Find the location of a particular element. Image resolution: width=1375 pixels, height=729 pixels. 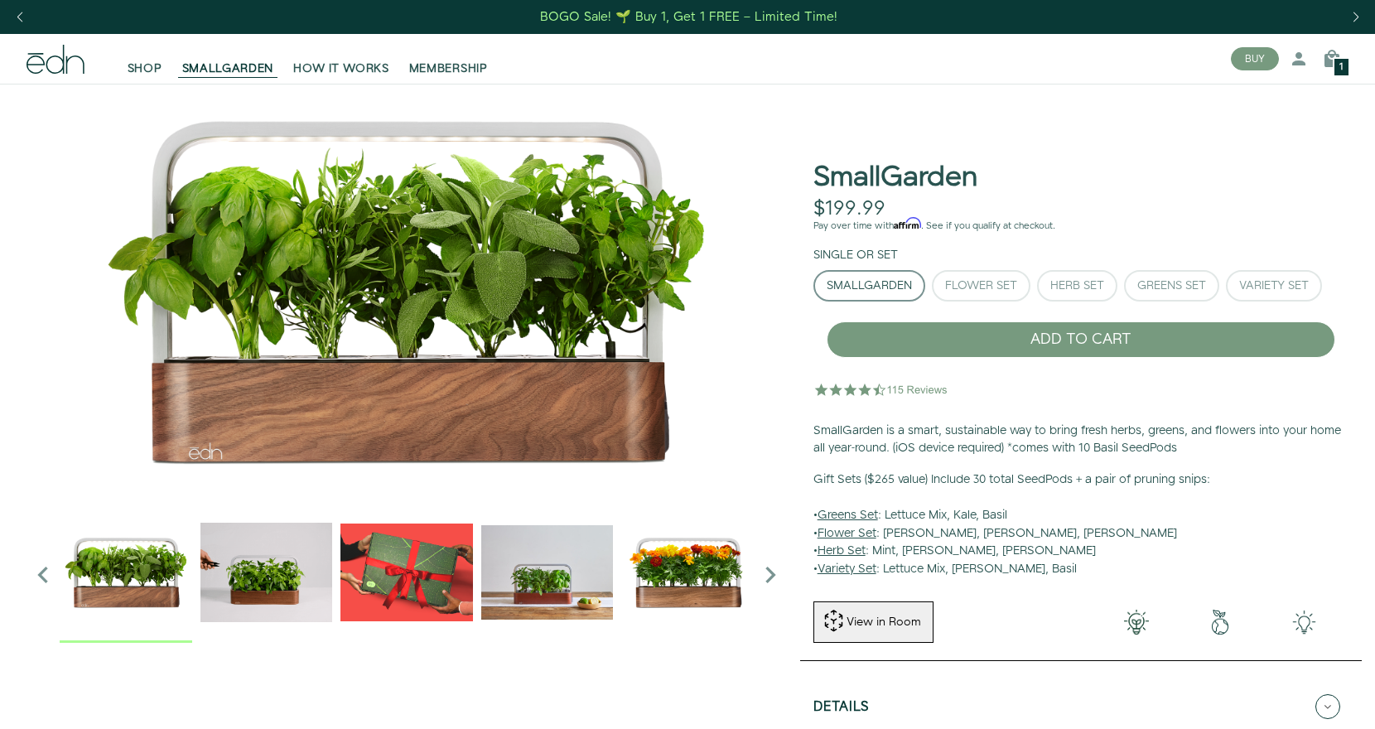

div: BOGO Sale! 🌱 Buy 1, Get 1 FREE – Limited Time! is located at coordinates (688, 17).